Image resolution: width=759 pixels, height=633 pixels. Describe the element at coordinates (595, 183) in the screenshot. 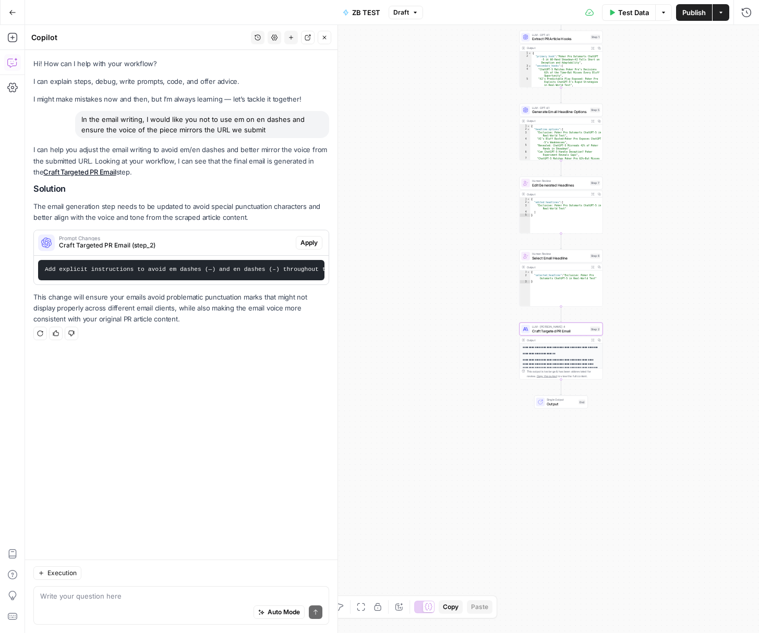

I see `div: Step 7` at that location.